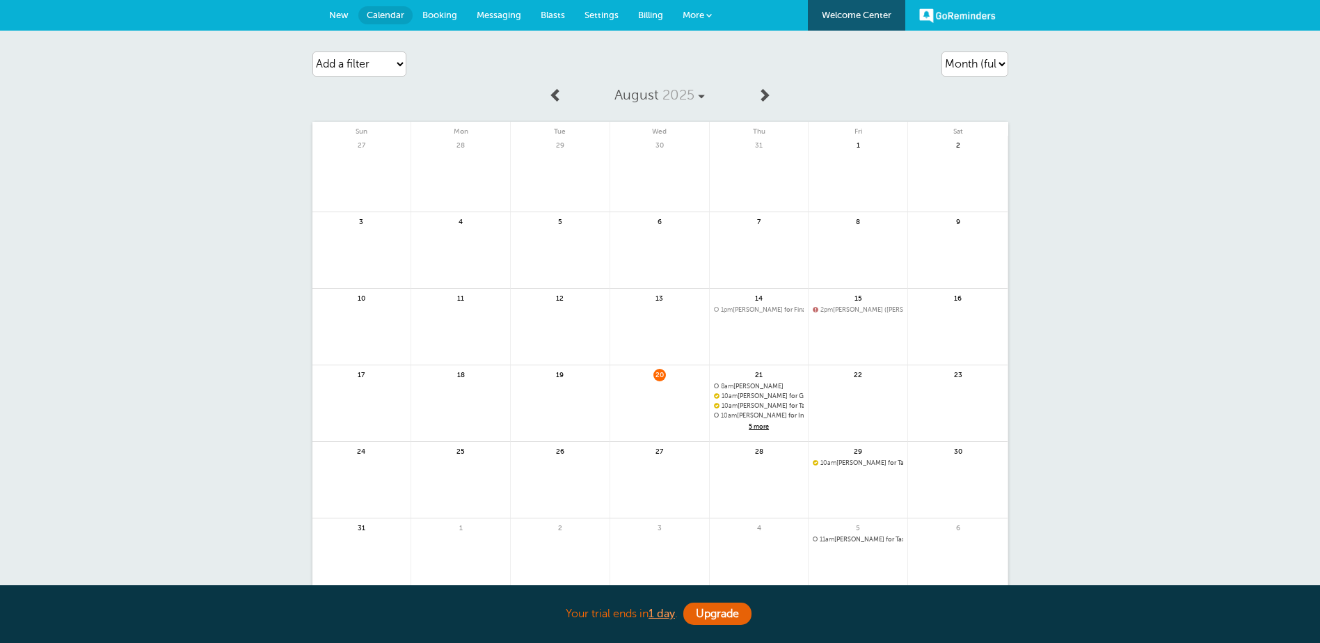 The image size is (1320, 643). What do you see at coordinates (958, 221) in the screenshot?
I see `span: 9` at bounding box center [958, 221].